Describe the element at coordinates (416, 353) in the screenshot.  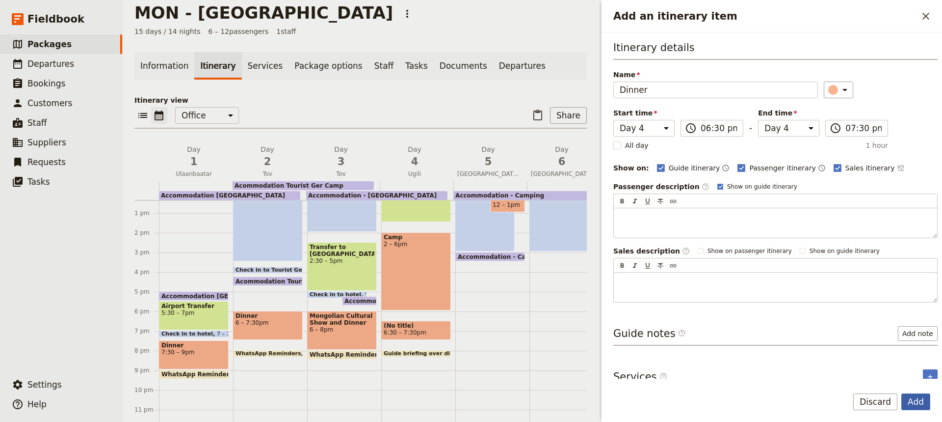
I see `div: Guide briefing over dinner` at that location.